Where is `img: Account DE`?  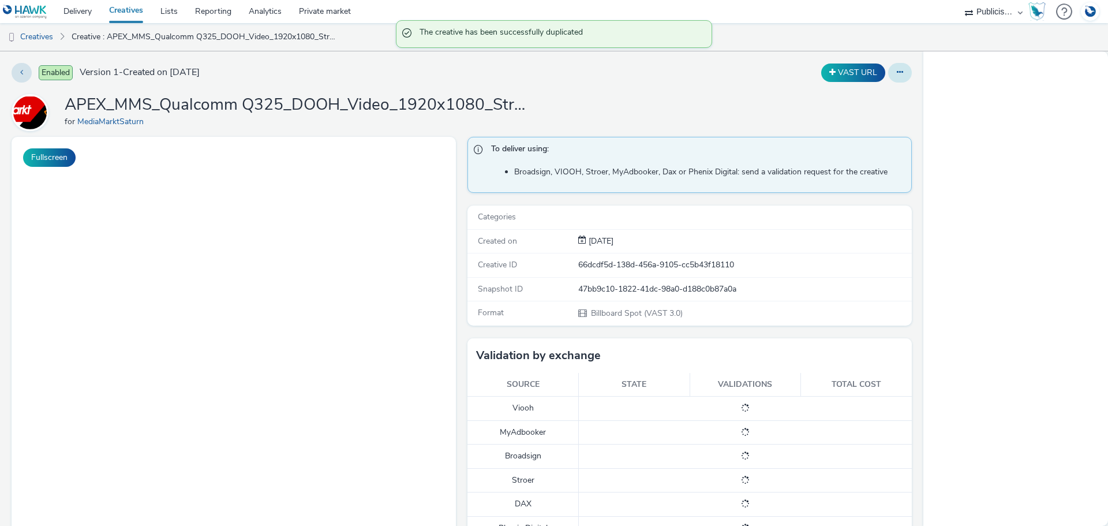
img: Account DE is located at coordinates (1090, 12).